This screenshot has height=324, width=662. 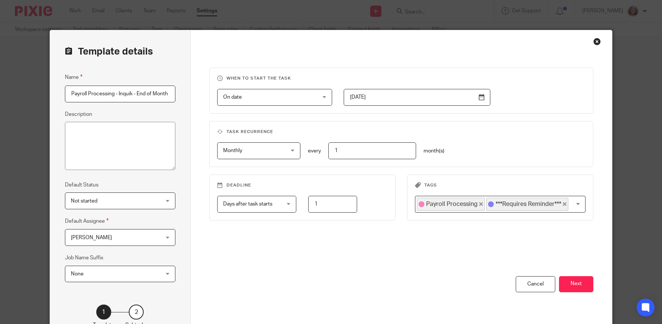 What do you see at coordinates (84, 258) in the screenshot?
I see `label: Job Name Suffix` at bounding box center [84, 258].